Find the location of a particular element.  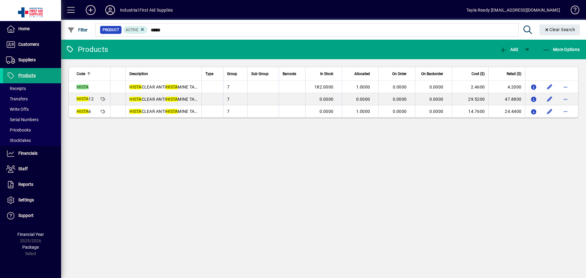

div: Products is located at coordinates (87, 49).